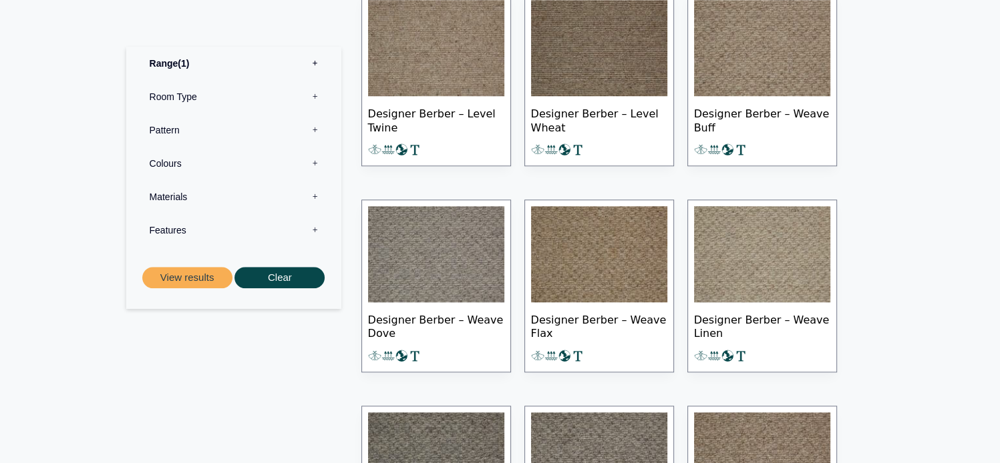 This screenshot has height=463, width=1000. Describe the element at coordinates (436, 286) in the screenshot. I see `a: Designer Berber – Weave Dove` at that location.